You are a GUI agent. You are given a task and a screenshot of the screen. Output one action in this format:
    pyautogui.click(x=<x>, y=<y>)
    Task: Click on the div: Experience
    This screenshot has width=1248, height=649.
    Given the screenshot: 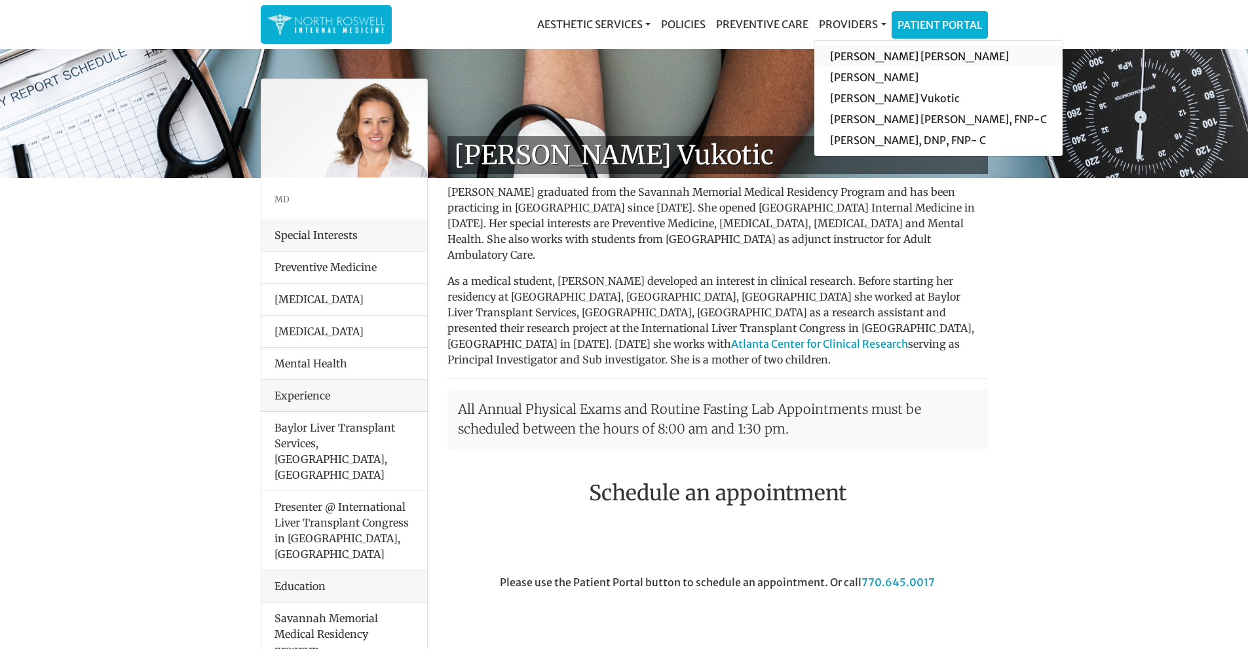 What is the action you would take?
    pyautogui.click(x=344, y=396)
    